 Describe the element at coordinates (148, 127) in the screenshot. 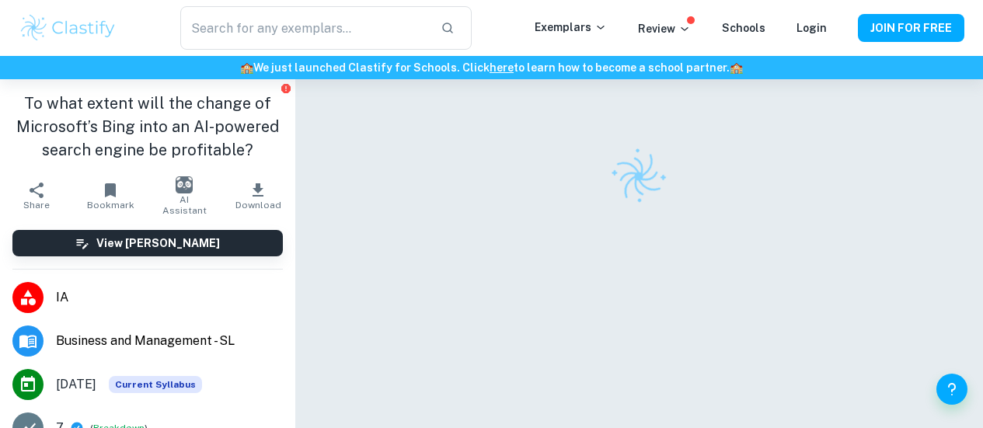

I see `h1: To what extent will the change of Microsoft’s Bing into an AI-powered search engine be profitable?` at that location.